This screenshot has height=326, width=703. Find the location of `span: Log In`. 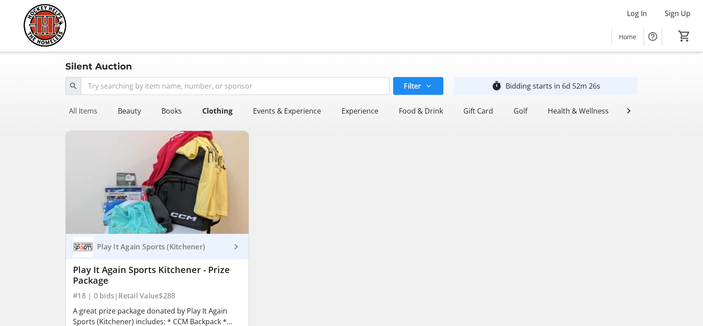

span: Log In is located at coordinates (637, 13).